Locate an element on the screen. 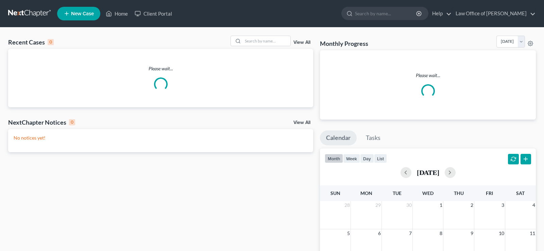 Image resolution: width=544 pixels, height=251 pixels. p: No notices yet! is located at coordinates (161, 138).